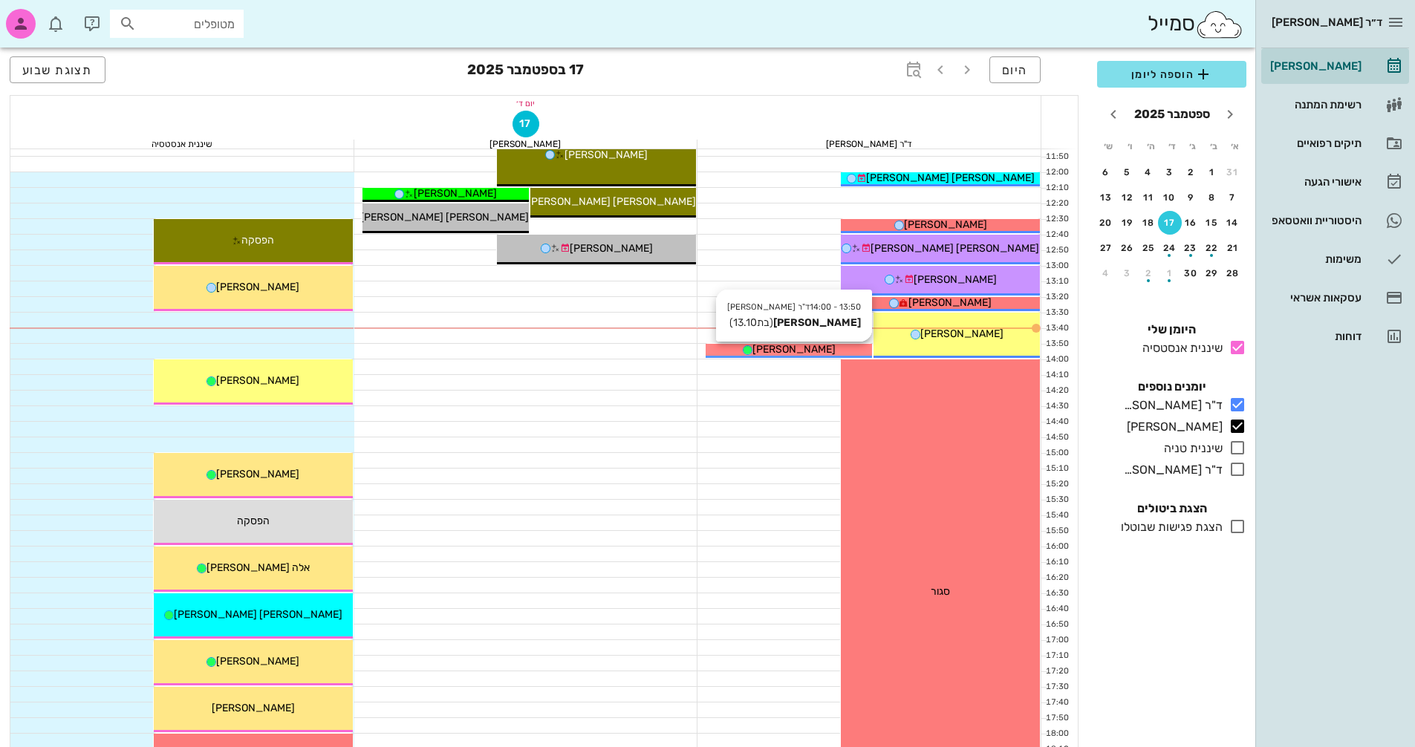  Describe the element at coordinates (1149, 223) in the screenshot. I see `button: 18` at that location.